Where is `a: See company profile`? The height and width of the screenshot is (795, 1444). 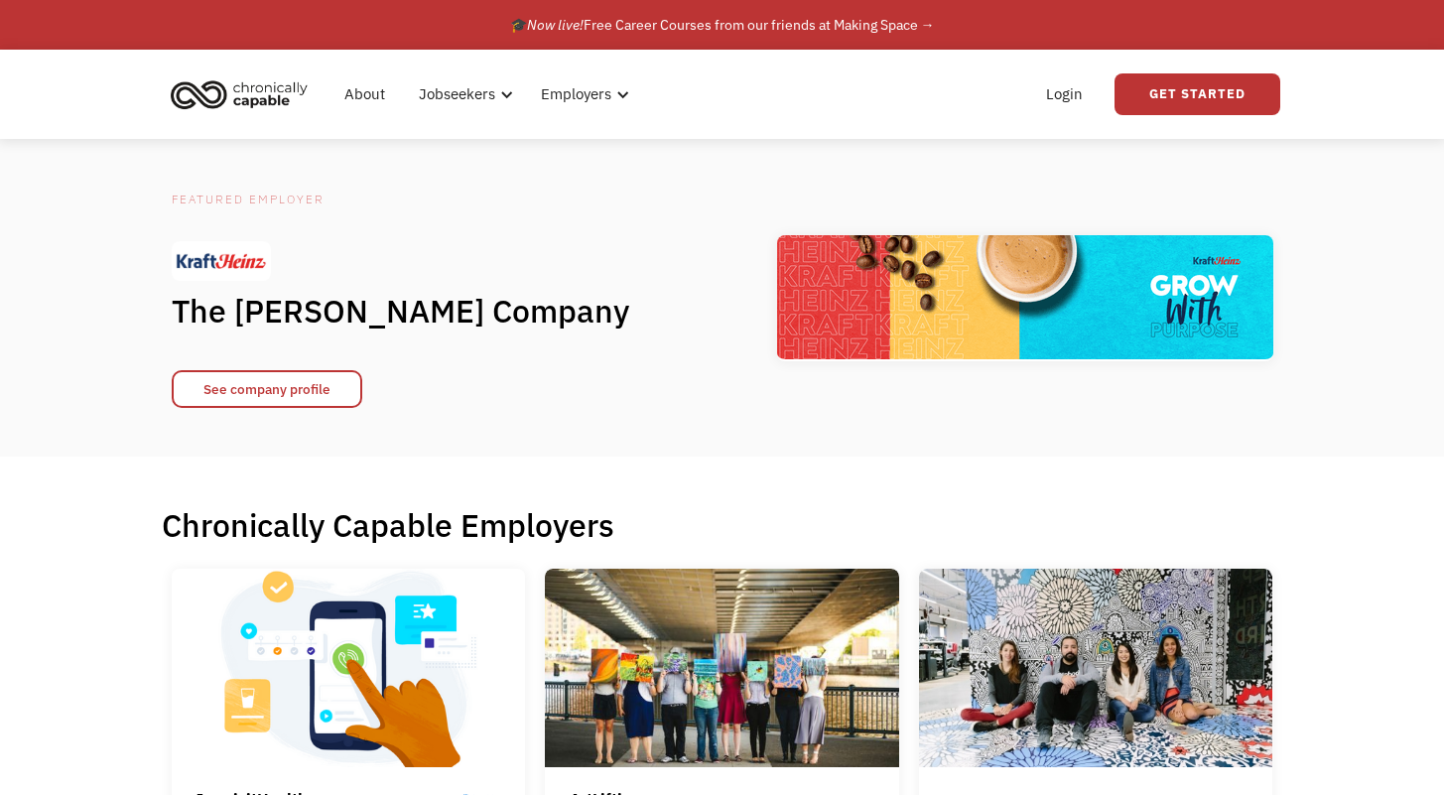
a: See company profile is located at coordinates (267, 389).